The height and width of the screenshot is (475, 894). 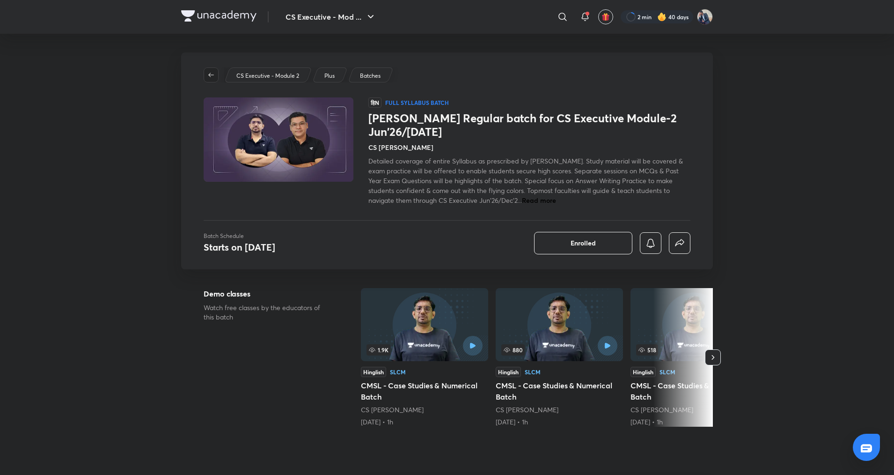 What do you see at coordinates (662, 17) in the screenshot?
I see `img: streak` at bounding box center [662, 17].